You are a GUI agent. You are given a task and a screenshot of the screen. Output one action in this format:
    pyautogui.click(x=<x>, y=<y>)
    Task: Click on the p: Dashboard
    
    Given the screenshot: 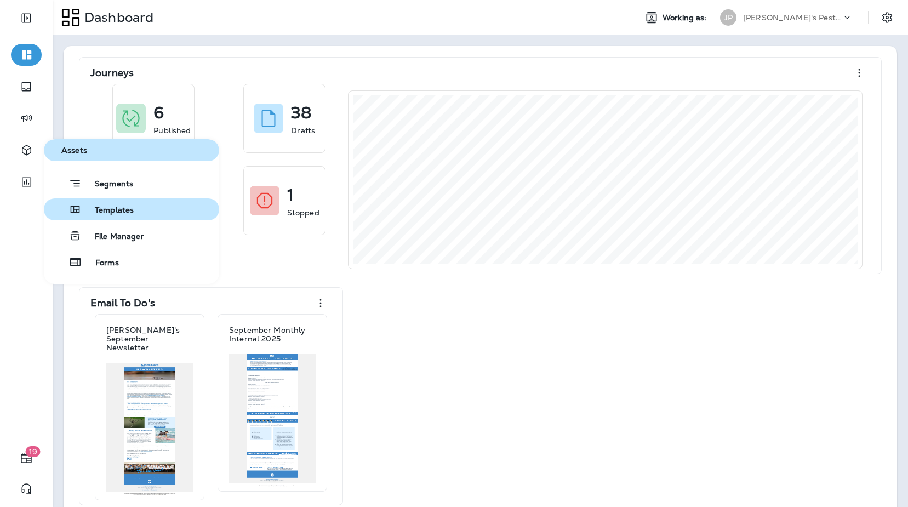 What is the action you would take?
    pyautogui.click(x=117, y=18)
    